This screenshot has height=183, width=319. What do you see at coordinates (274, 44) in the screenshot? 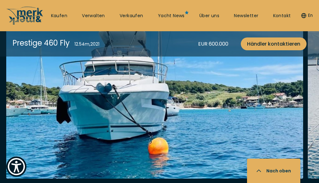
I see `span: Händler kontaktieren` at bounding box center [274, 44].